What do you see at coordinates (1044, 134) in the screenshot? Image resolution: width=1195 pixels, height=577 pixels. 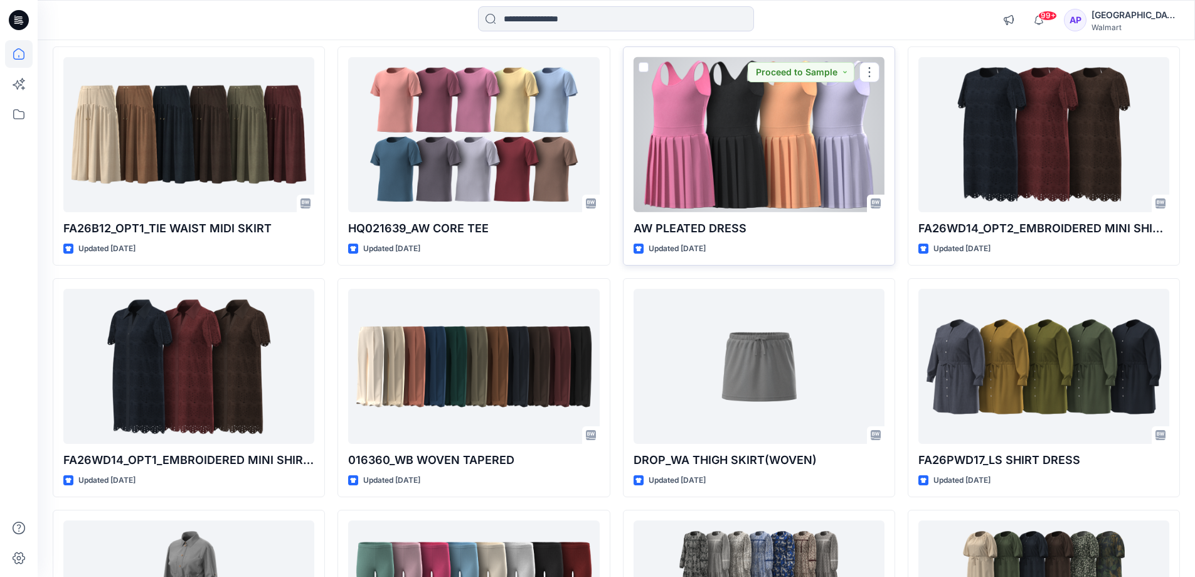 I see `a: FA26WD14_OPT2_EMBROIDERED MINI SHIRTDRESS` at bounding box center [1044, 134].